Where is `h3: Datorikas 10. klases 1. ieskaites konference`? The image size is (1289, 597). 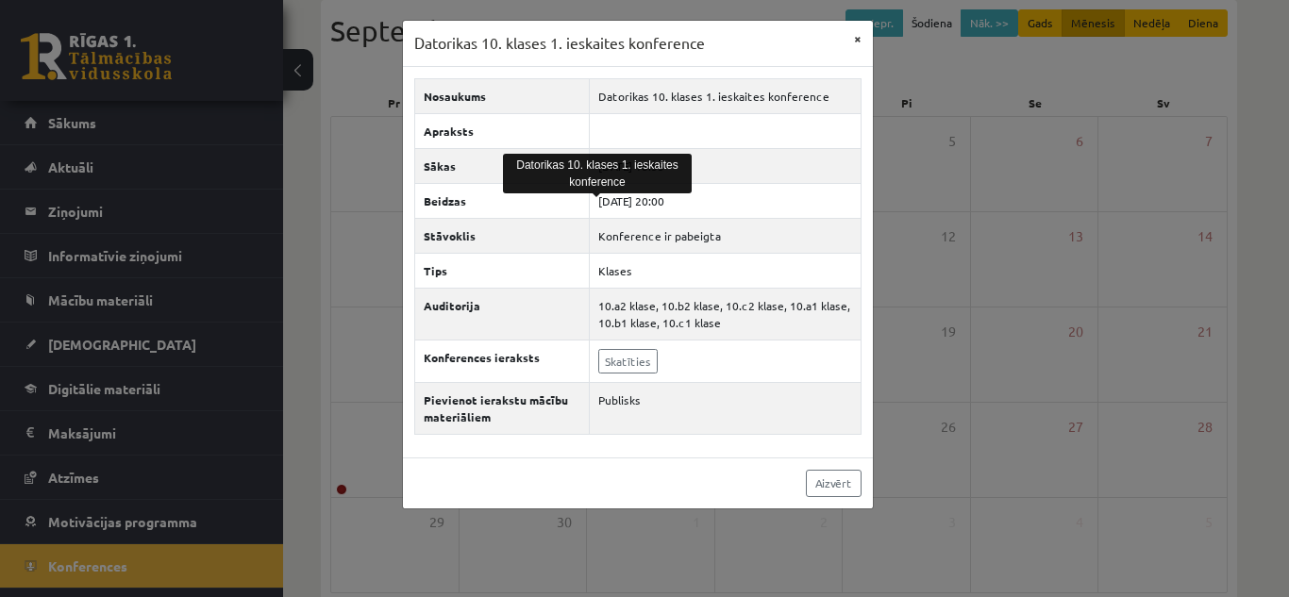 h3: Datorikas 10. klases 1. ieskaites konference is located at coordinates (560, 43).